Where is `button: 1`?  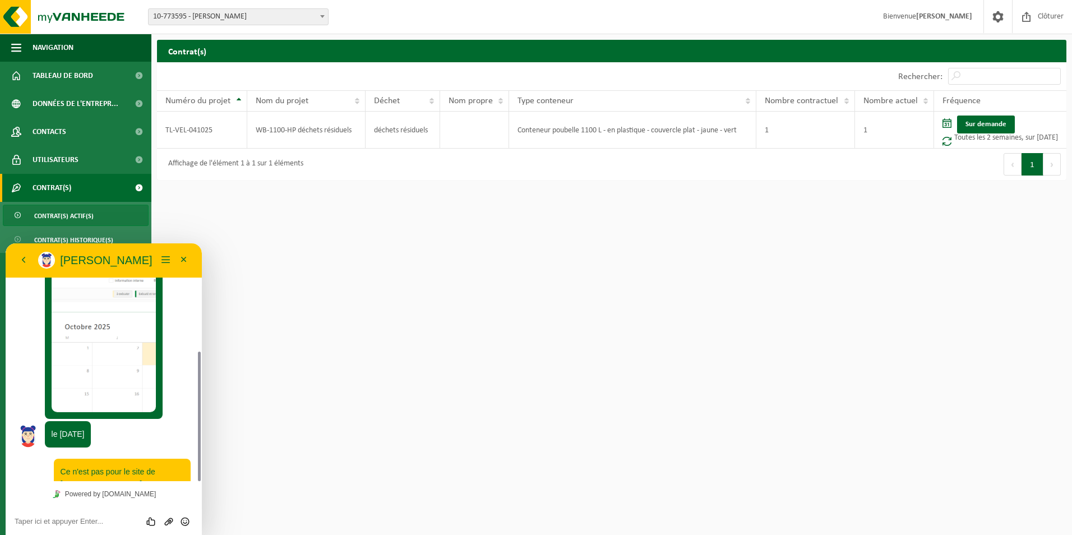
button: 1 is located at coordinates (1032, 164).